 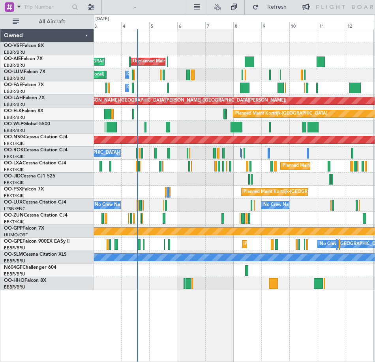 I want to click on span: OO-LXA, so click(x=13, y=163).